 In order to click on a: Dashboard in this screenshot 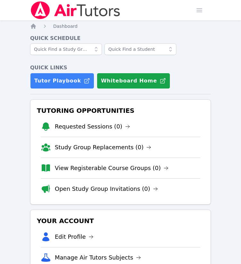, I will do `click(65, 26)`.